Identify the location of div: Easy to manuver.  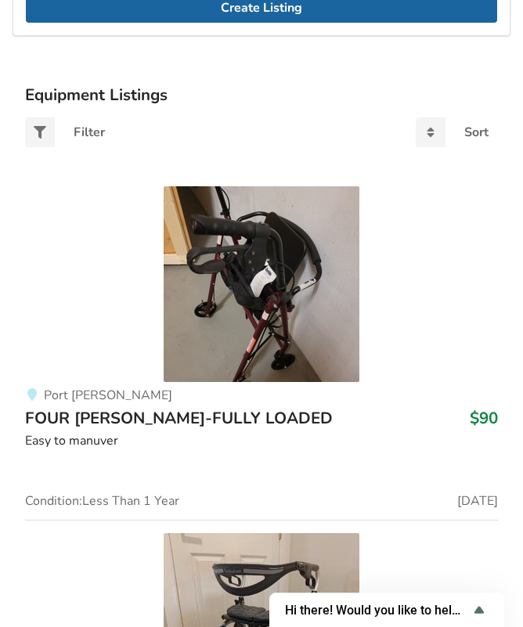
(261, 441).